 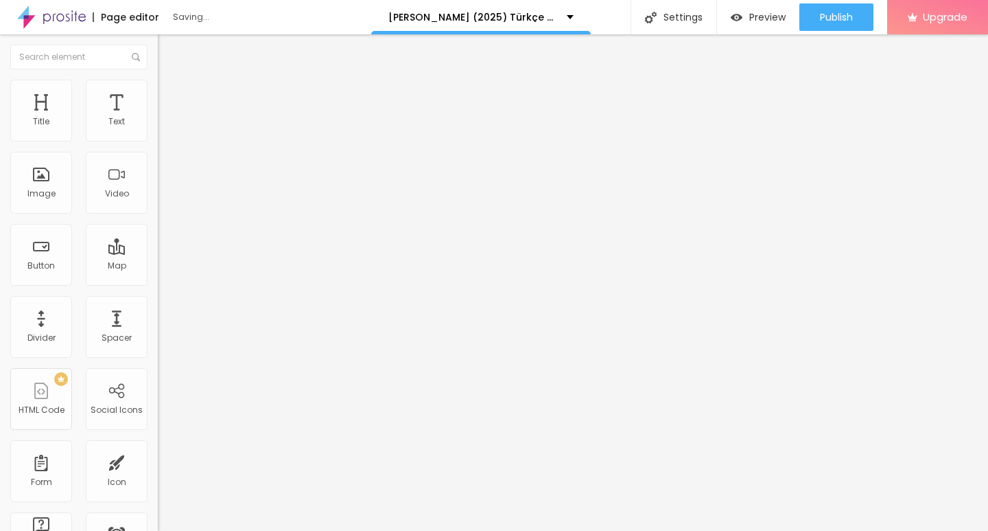 I want to click on span: Preview, so click(x=767, y=17).